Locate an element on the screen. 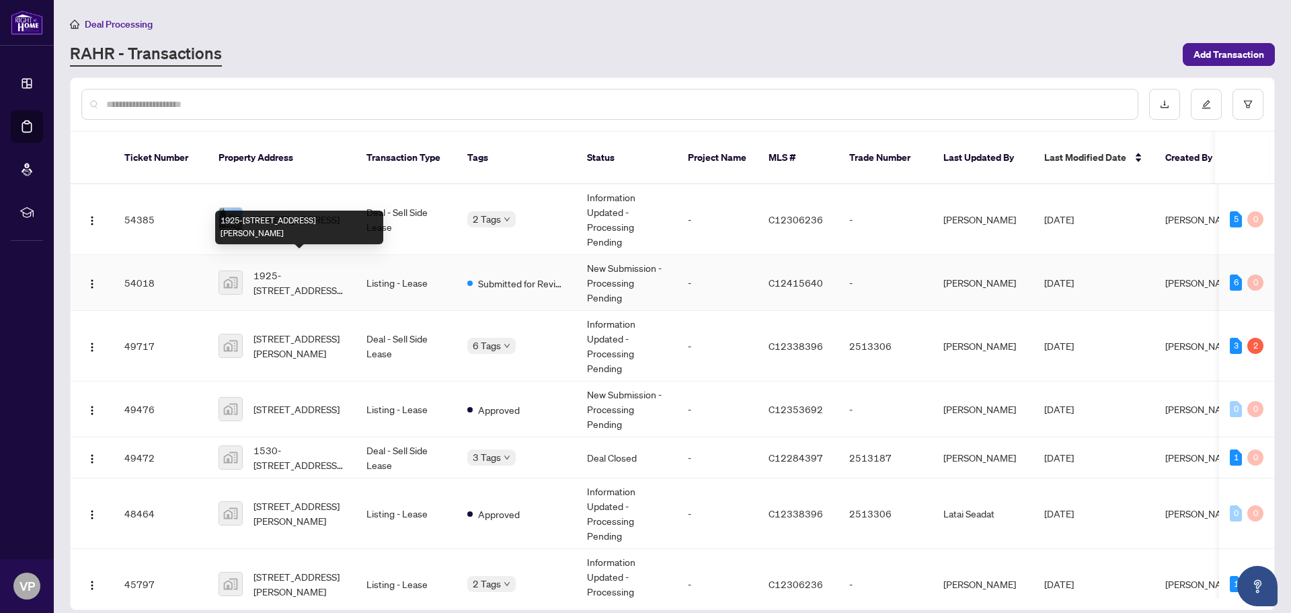 This screenshot has height=613, width=1291. th: Status is located at coordinates (627, 158).